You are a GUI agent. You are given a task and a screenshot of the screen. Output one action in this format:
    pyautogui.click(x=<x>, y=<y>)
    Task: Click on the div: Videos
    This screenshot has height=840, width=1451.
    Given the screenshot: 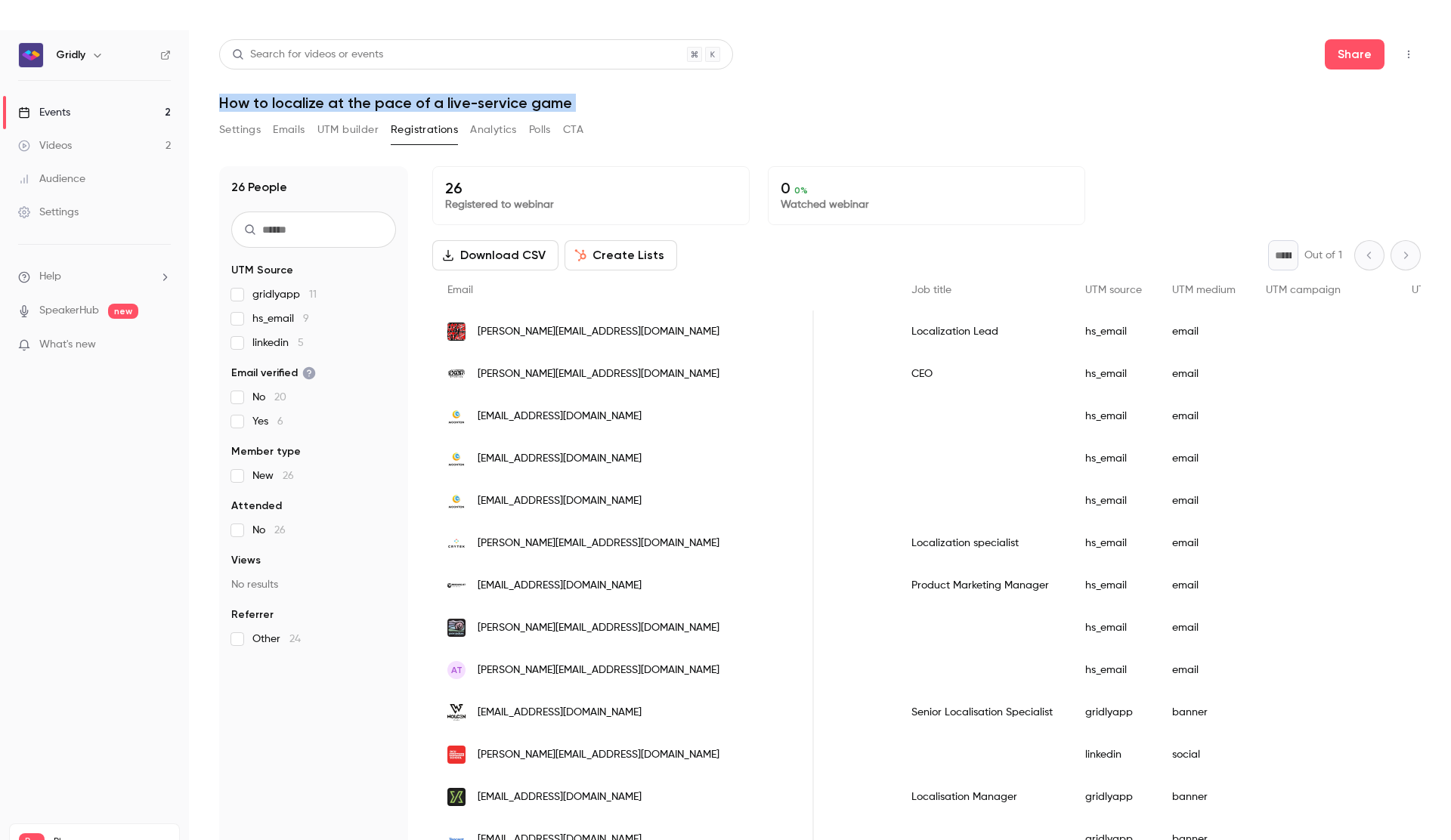 What is the action you would take?
    pyautogui.click(x=44, y=146)
    